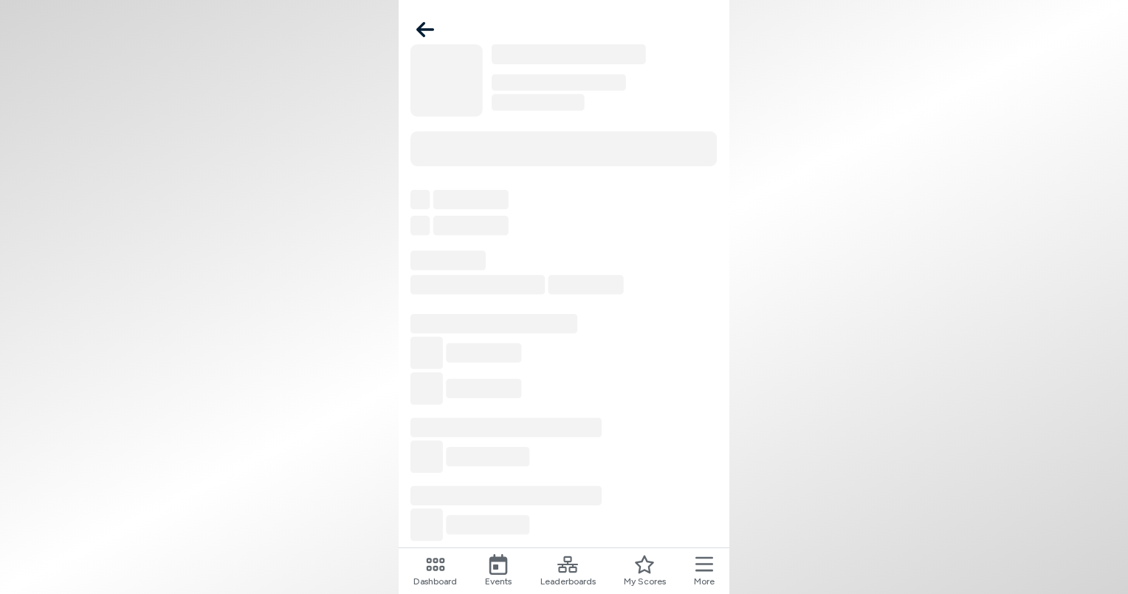  Describe the element at coordinates (645, 571) in the screenshot. I see `a: My Scores` at that location.